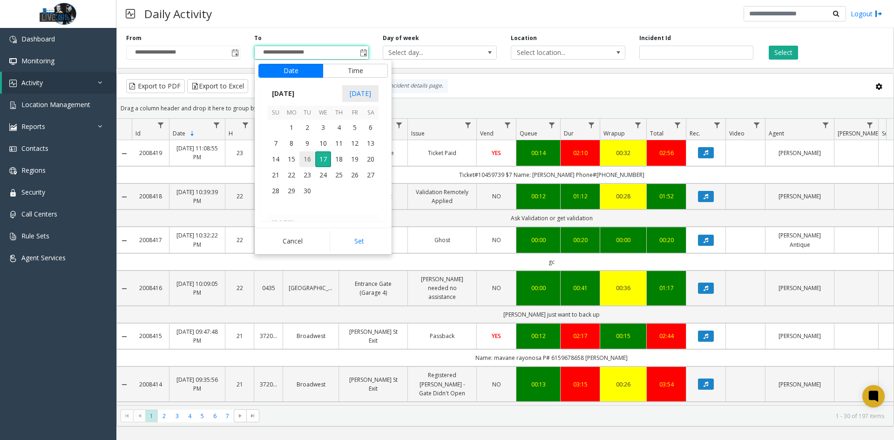 This screenshot has height=440, width=894. What do you see at coordinates (33, 192) in the screenshot?
I see `span: Security` at bounding box center [33, 192].